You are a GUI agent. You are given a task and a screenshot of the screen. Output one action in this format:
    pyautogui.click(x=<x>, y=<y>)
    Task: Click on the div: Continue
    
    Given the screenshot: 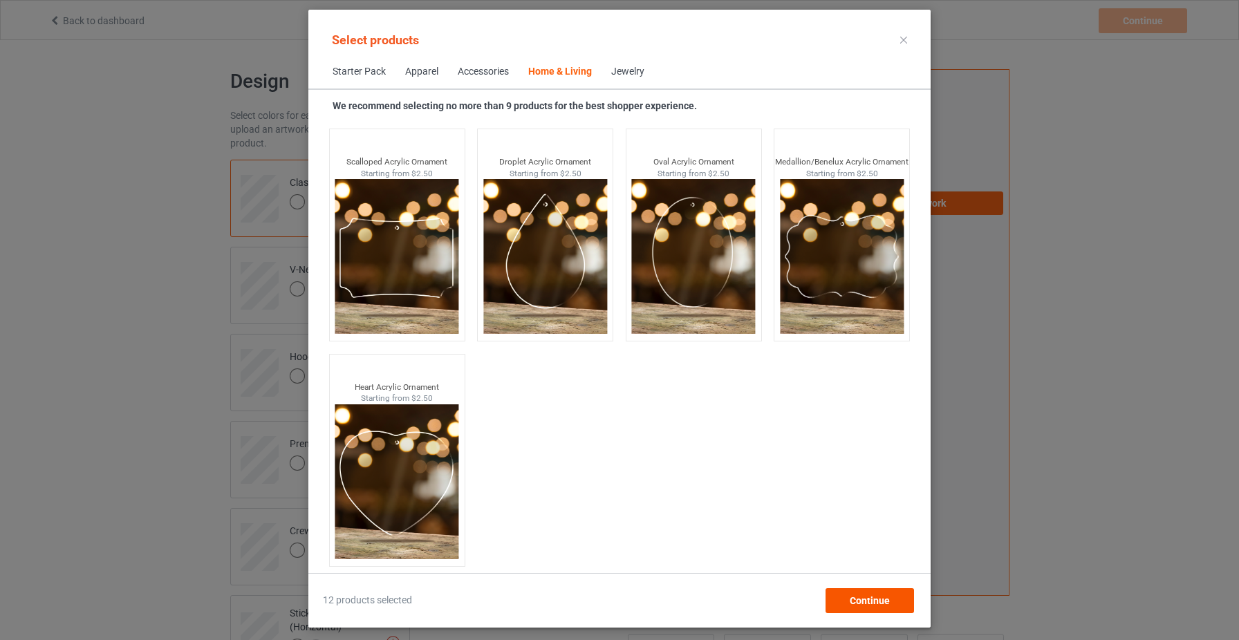 What is the action you would take?
    pyautogui.click(x=870, y=601)
    